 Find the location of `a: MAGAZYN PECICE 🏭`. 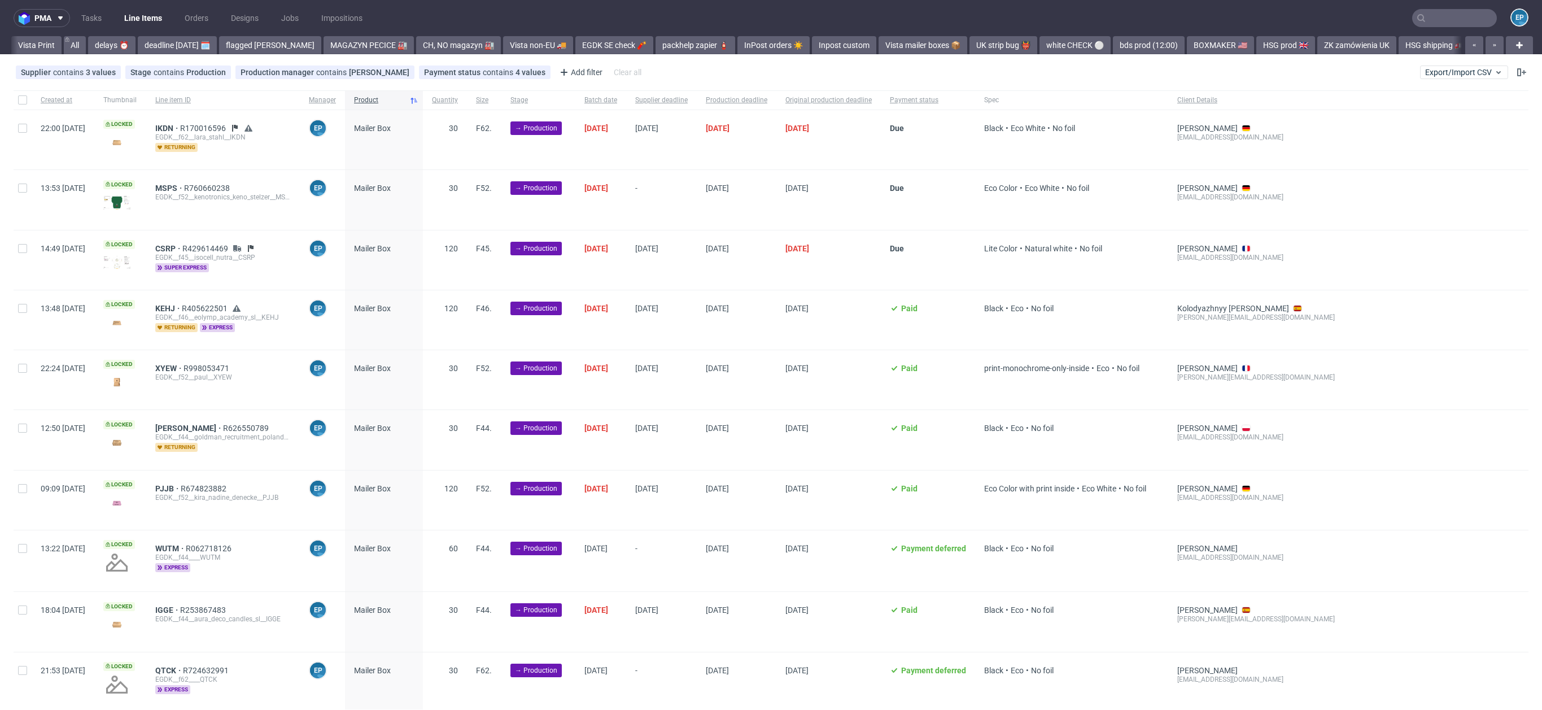

a: MAGAZYN PECICE 🏭 is located at coordinates (369, 45).